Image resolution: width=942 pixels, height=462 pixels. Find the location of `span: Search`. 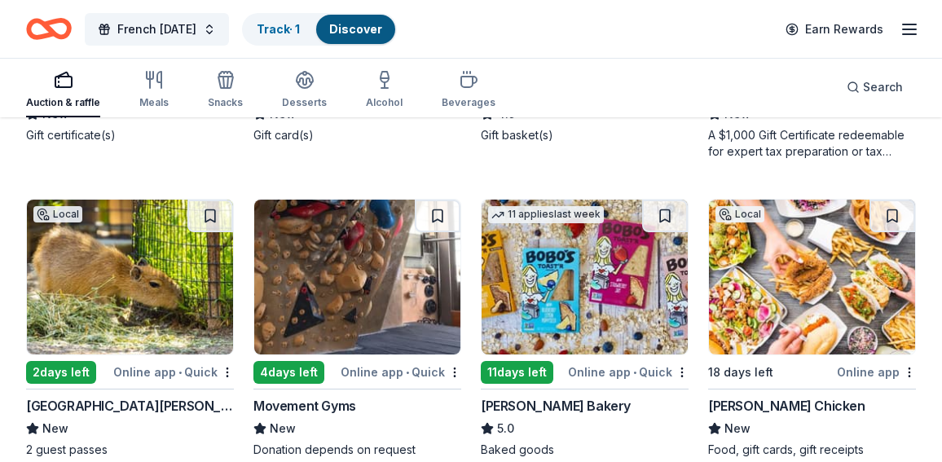

span: Search is located at coordinates (882, 87).